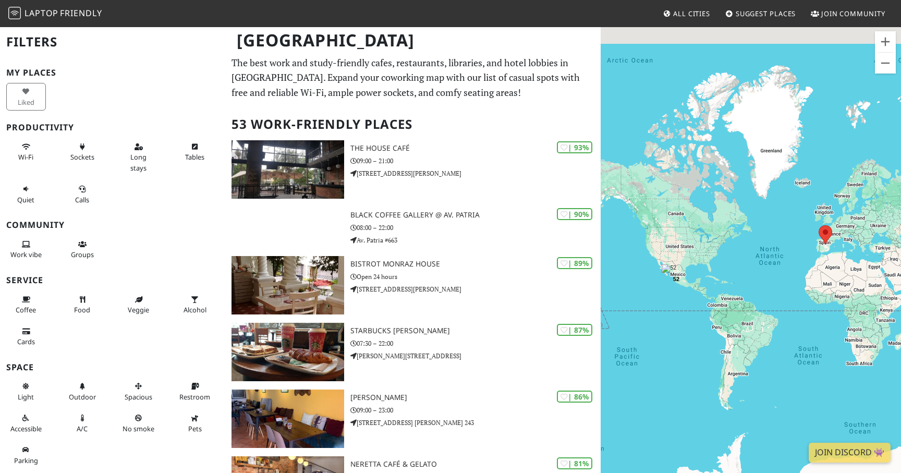  Describe the element at coordinates (761, 14) in the screenshot. I see `a: Suggest Places` at that location.